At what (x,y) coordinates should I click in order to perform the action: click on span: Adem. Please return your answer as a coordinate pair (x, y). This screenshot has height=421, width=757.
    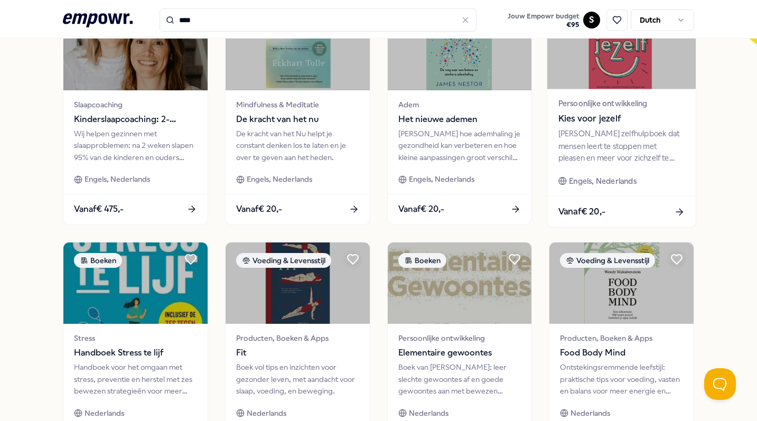
    Looking at the image, I should click on (460, 105).